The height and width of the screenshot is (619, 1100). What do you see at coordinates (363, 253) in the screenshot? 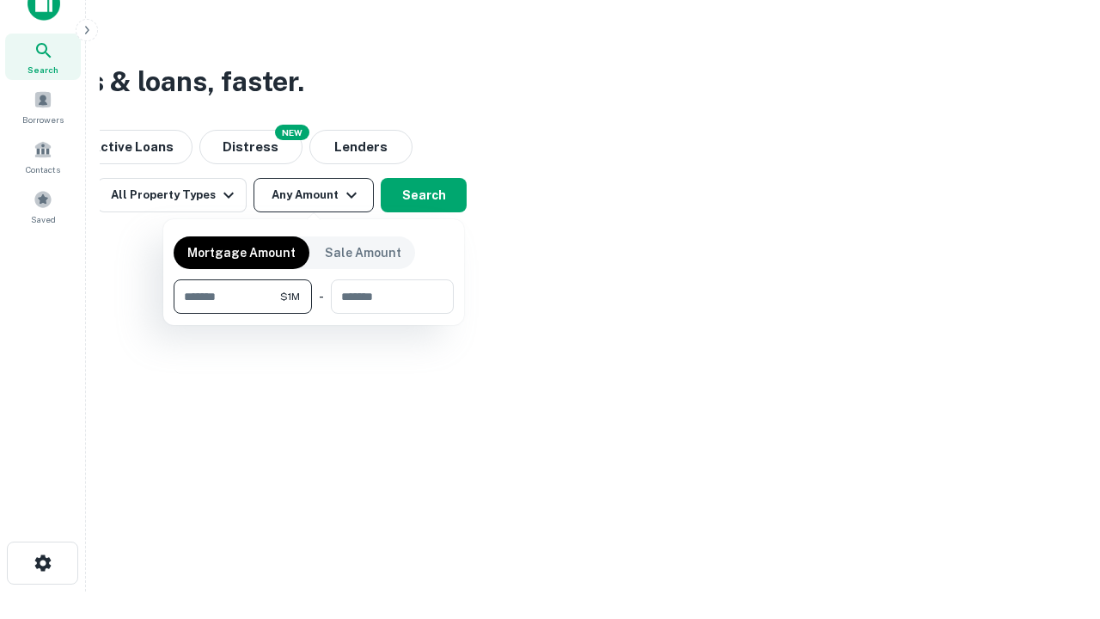
I see `p: Sale Amount` at bounding box center [363, 253].